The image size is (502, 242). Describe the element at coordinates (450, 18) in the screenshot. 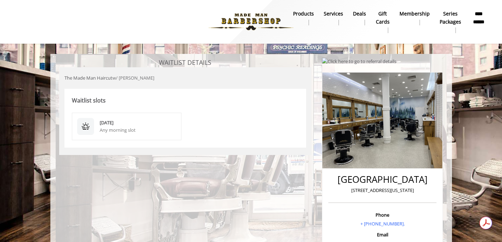

I see `b: Series packages` at that location.